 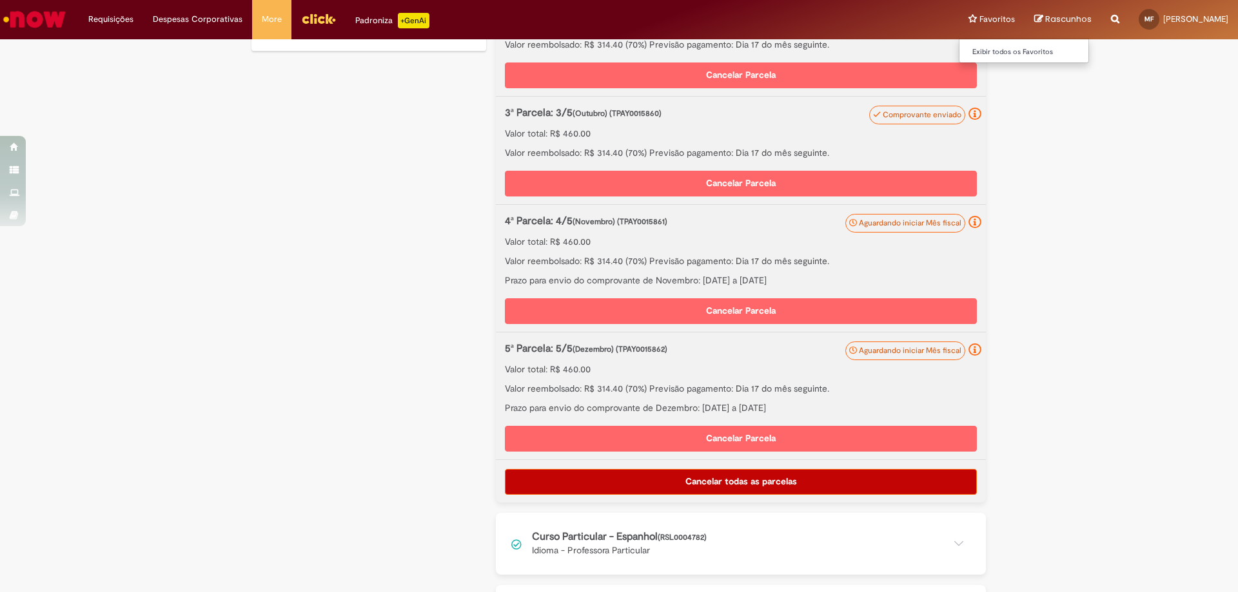 What do you see at coordinates (619, 349) in the screenshot?
I see `span: (Dezembro) (TPAY0015862)` at bounding box center [619, 349].